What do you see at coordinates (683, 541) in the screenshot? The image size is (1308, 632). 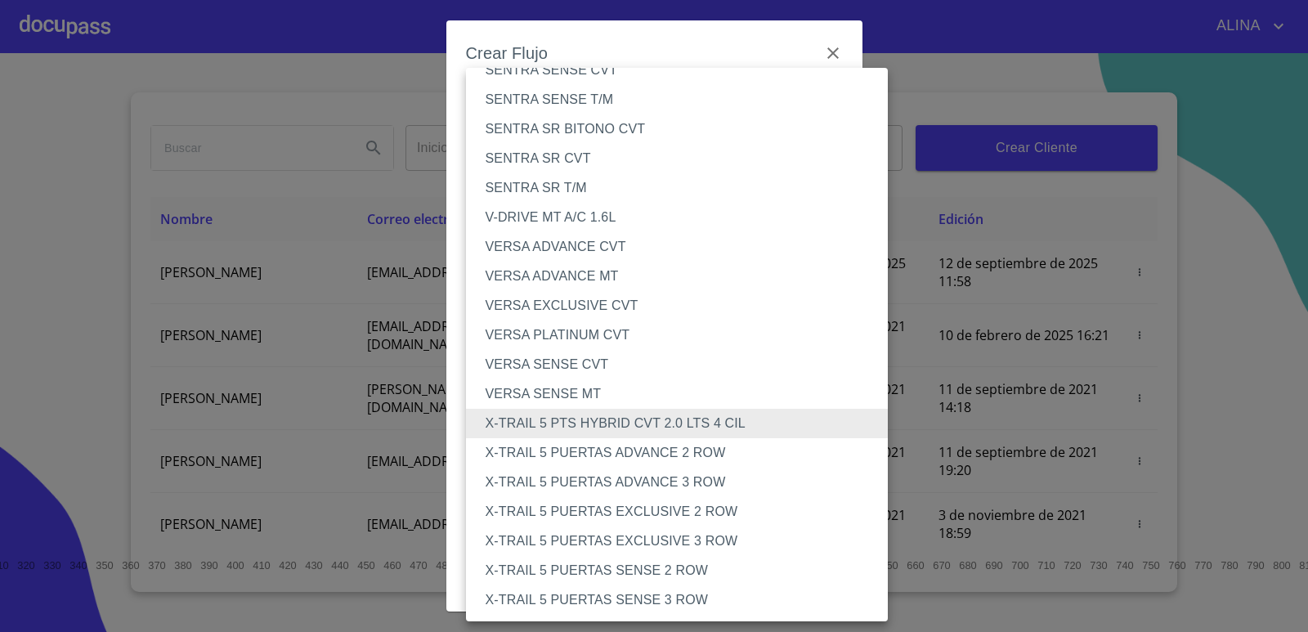 I see `li: X-TRAIL 5 PUERTAS EXCLUSIVE 3 ROW` at bounding box center [683, 541].